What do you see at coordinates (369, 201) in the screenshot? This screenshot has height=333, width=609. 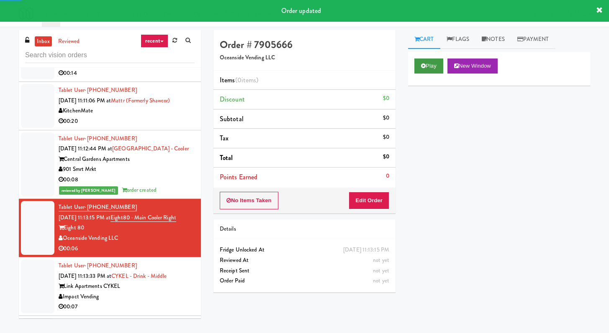 I see `button: Edit Order` at bounding box center [369, 201].